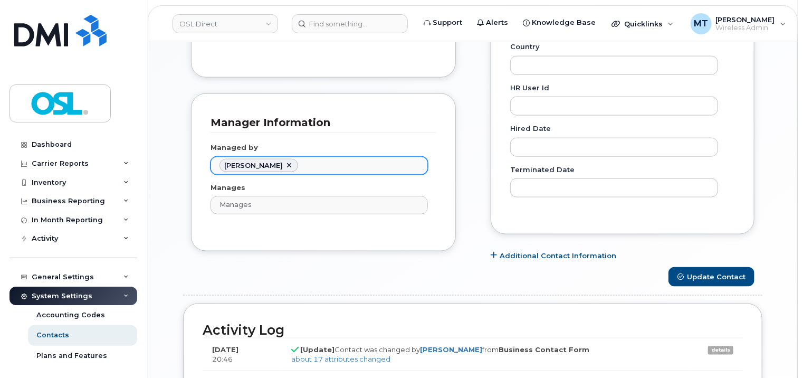 The height and width of the screenshot is (378, 803). Describe the element at coordinates (542, 169) in the screenshot. I see `label: Terminated Date` at that location.